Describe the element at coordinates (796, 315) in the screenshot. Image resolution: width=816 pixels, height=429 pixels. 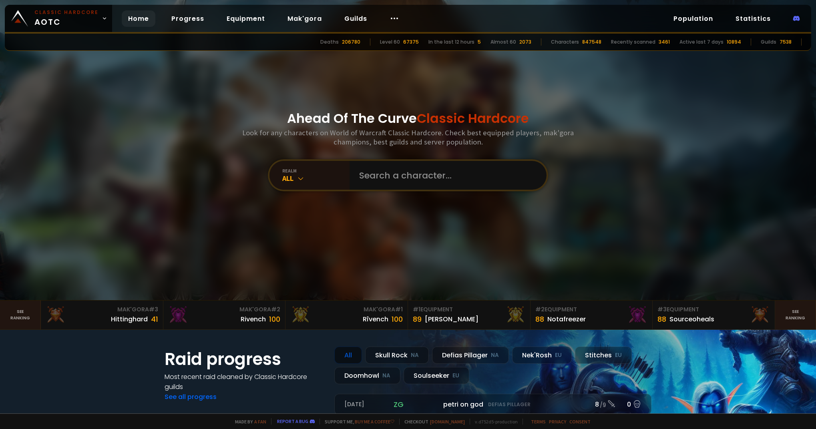
I see `a: Seeranking` at that location.